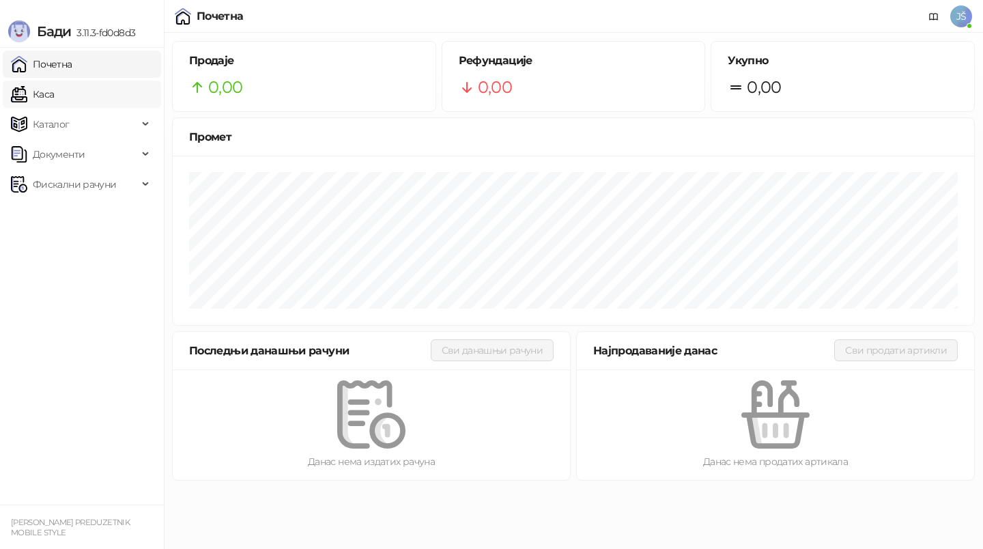 The height and width of the screenshot is (549, 983). I want to click on span: JŠ, so click(961, 16).